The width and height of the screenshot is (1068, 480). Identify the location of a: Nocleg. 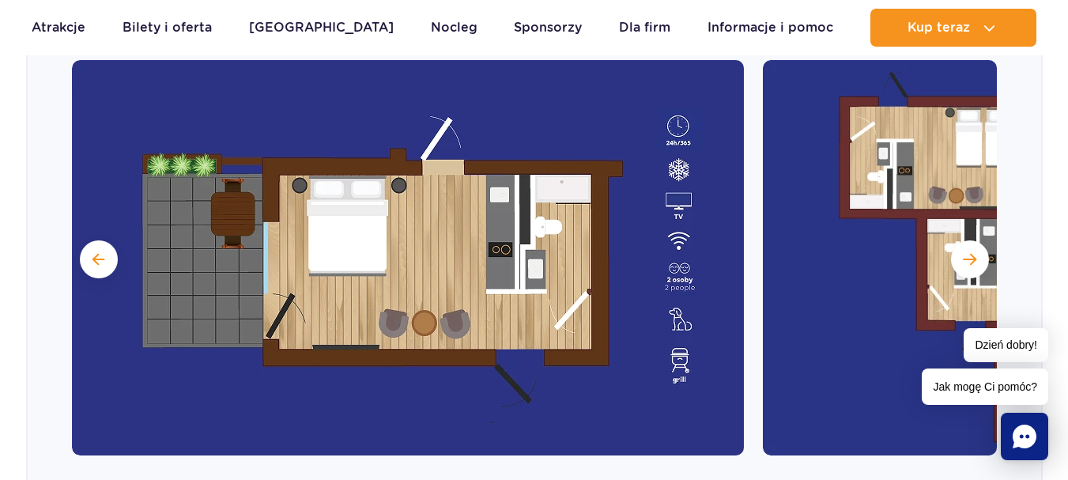
(454, 28).